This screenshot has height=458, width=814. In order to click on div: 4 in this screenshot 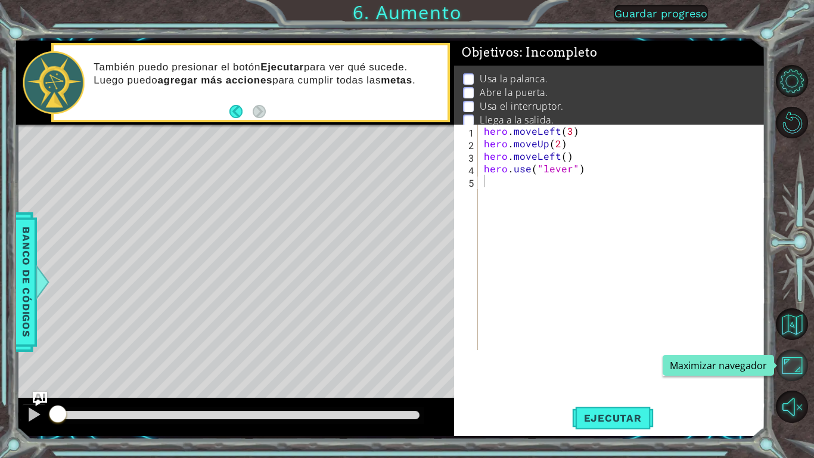, I will do `click(467, 170)`.